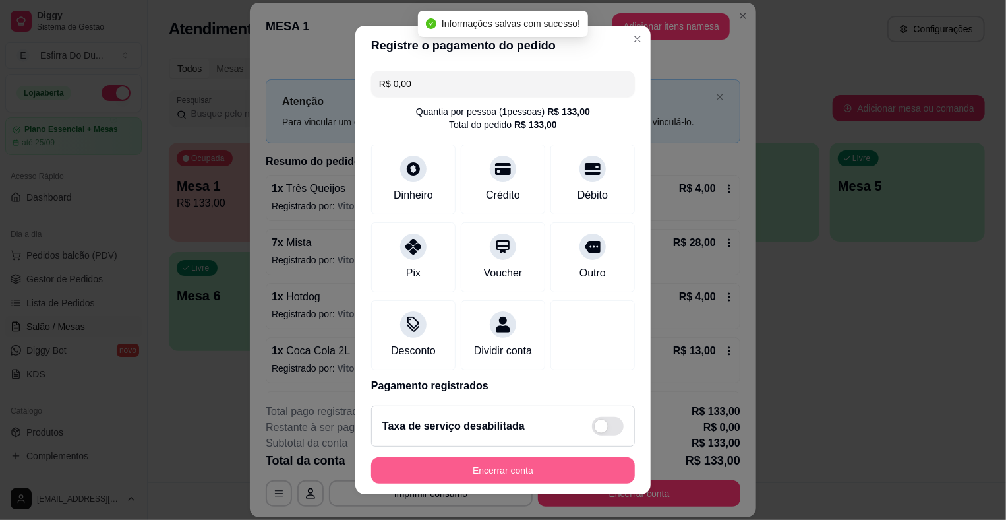  I want to click on span: Informações salvas com sucesso!, so click(511, 24).